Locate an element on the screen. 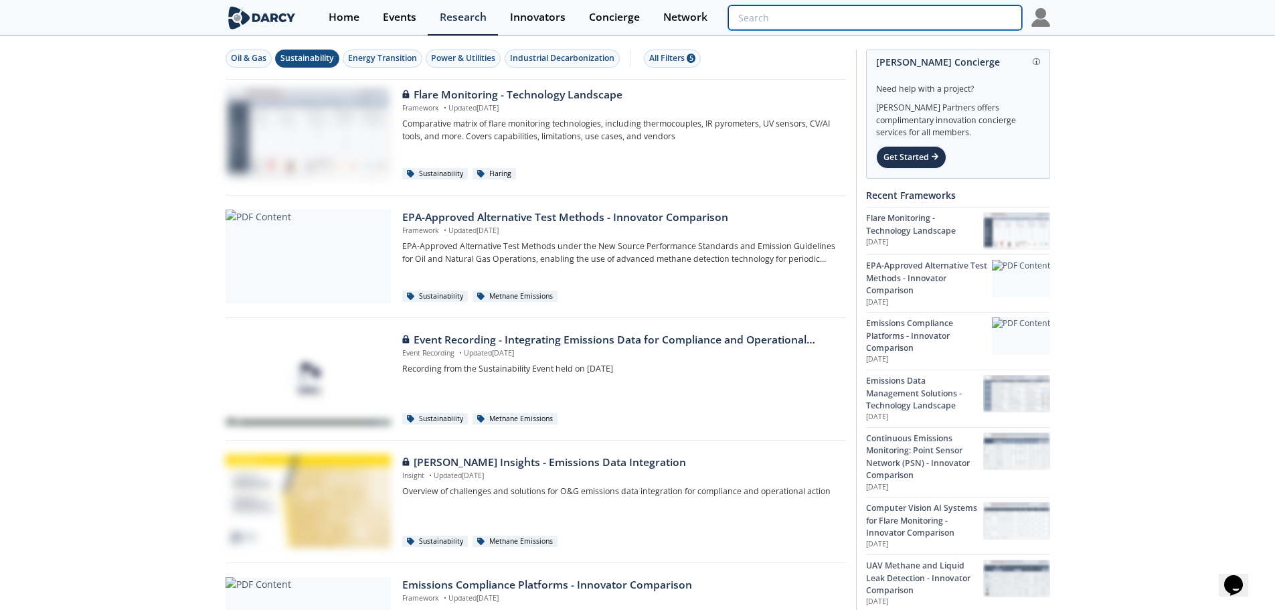 This screenshot has width=1275, height=610. div: Power & Utilities is located at coordinates (463, 58).